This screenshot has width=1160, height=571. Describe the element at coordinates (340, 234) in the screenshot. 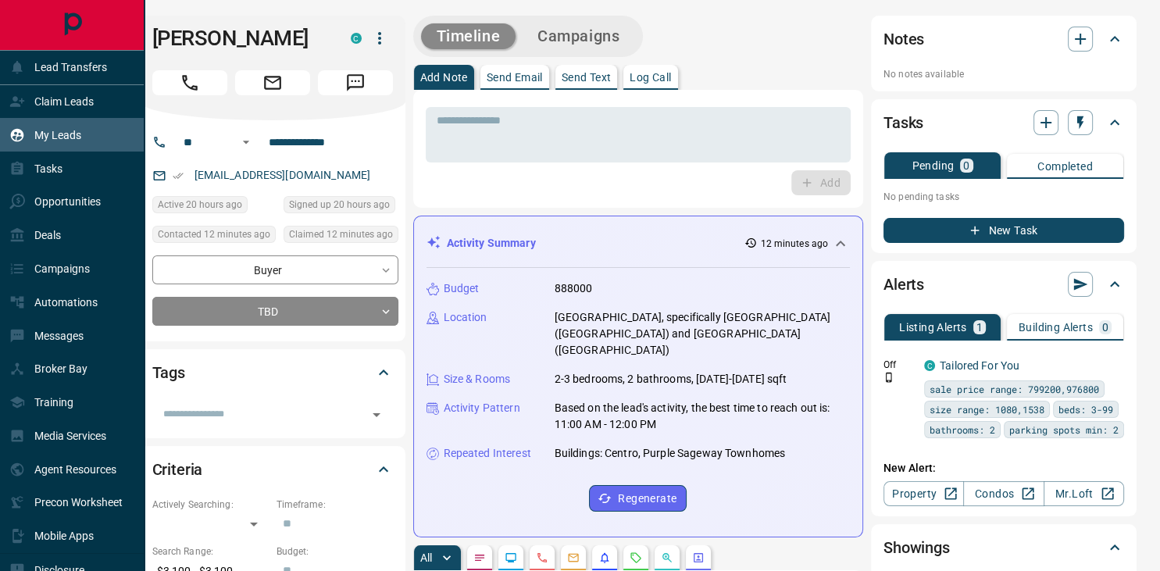

I see `span: Claimed 12 minutes ago` at that location.